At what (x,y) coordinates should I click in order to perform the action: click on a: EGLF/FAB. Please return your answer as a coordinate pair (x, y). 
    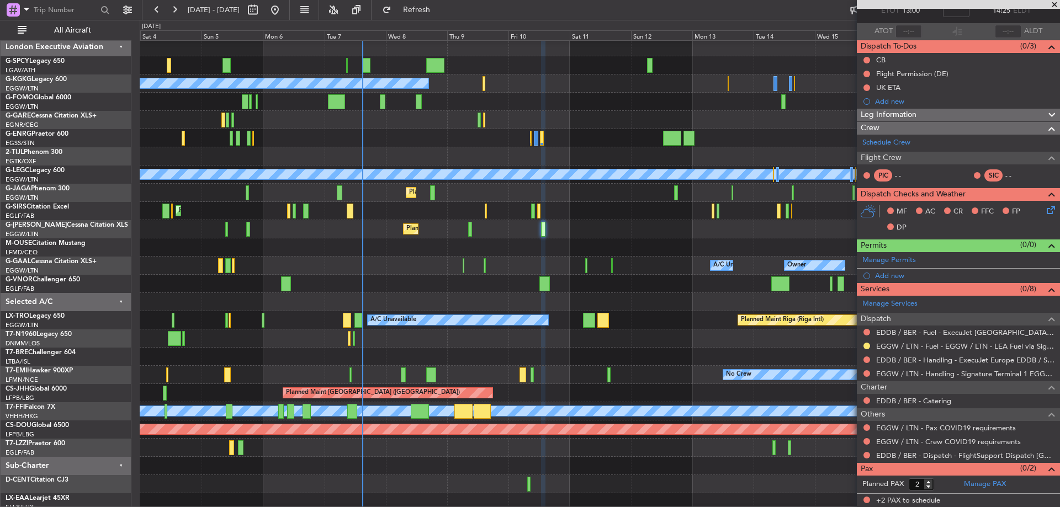
    Looking at the image, I should click on (20, 216).